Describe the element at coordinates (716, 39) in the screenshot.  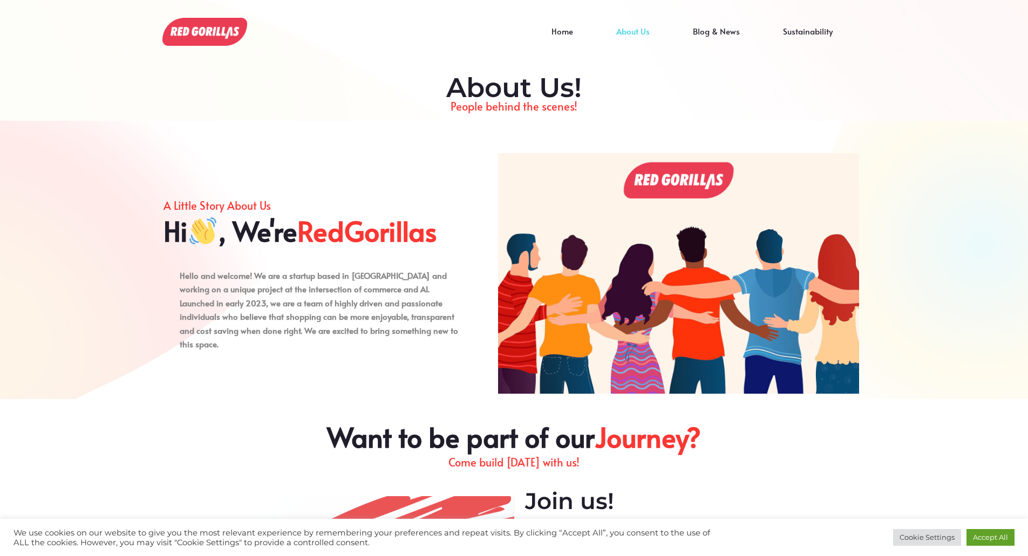
I see `a: Blog & News` at that location.